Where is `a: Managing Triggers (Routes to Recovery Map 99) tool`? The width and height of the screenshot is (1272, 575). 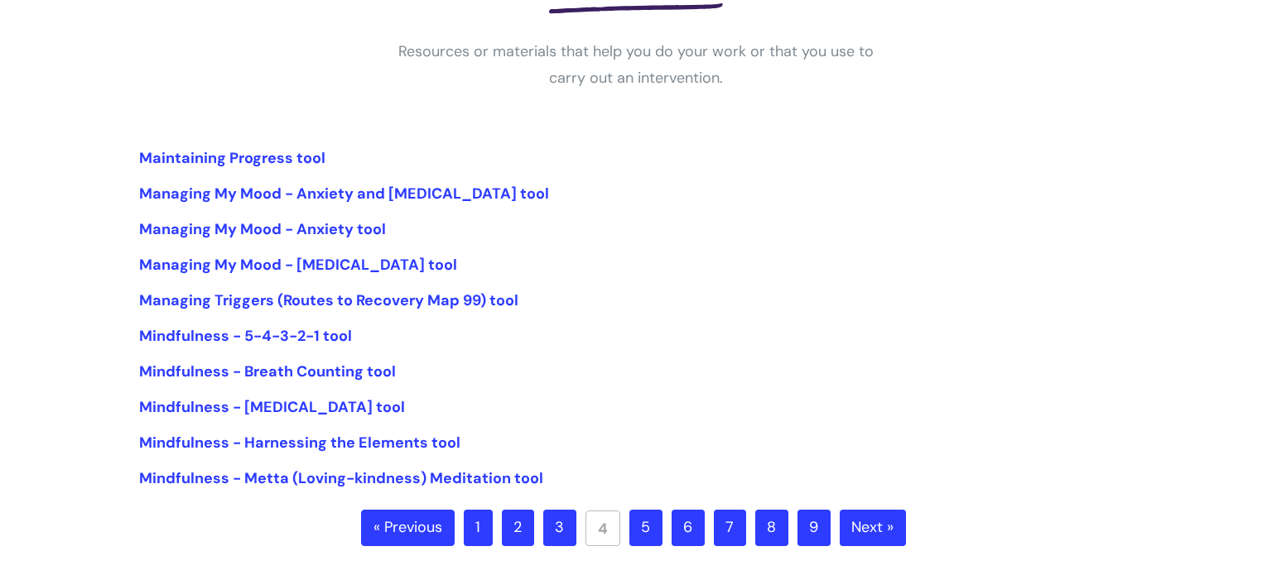 a: Managing Triggers (Routes to Recovery Map 99) tool is located at coordinates (329, 300).